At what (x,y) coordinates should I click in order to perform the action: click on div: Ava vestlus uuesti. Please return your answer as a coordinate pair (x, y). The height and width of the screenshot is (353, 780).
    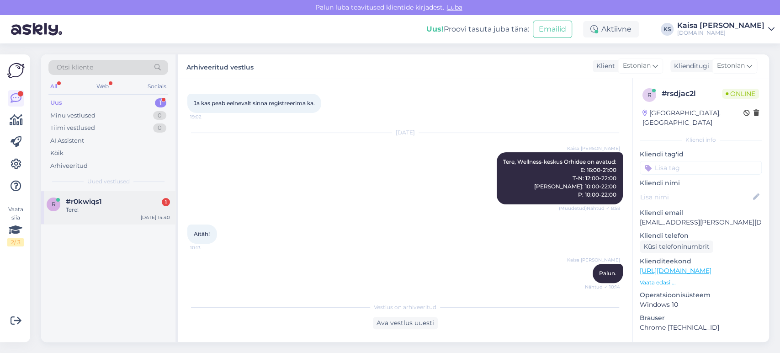
    Looking at the image, I should click on (405, 322).